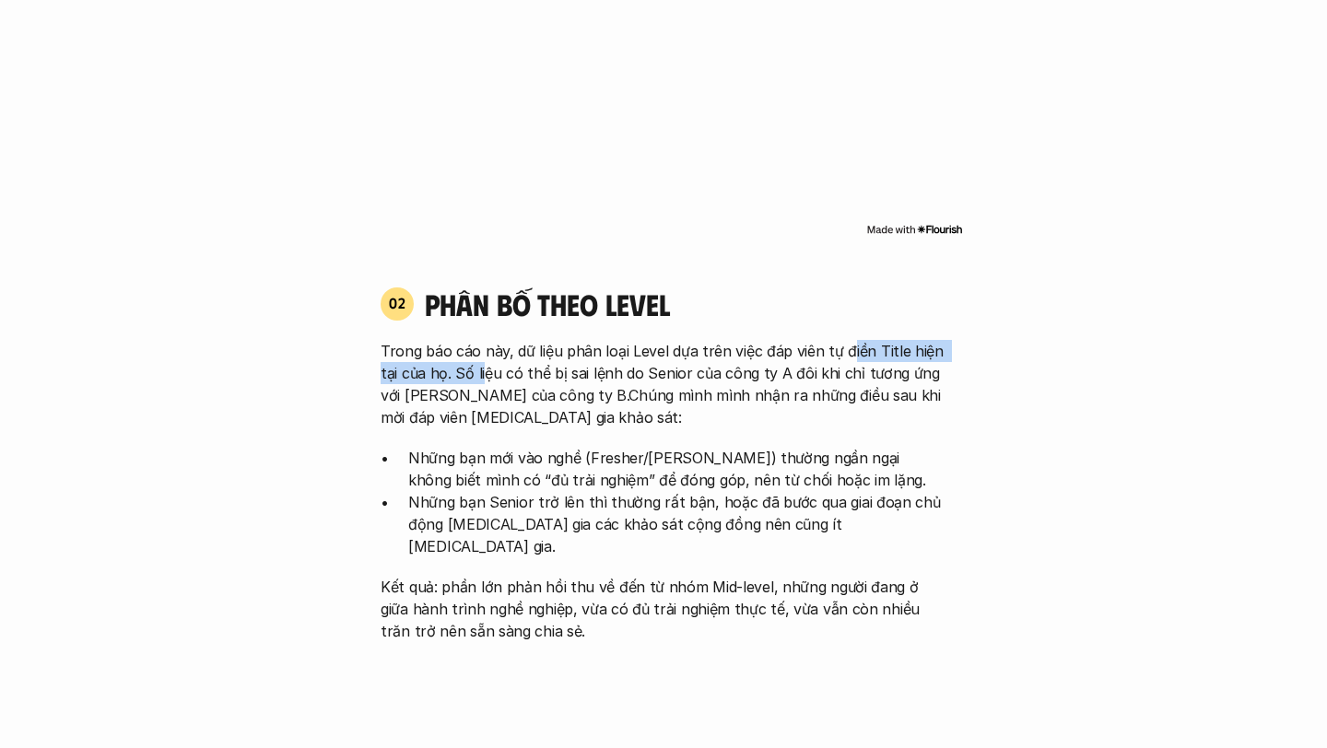  I want to click on h4: phân bố theo Level, so click(686, 304).